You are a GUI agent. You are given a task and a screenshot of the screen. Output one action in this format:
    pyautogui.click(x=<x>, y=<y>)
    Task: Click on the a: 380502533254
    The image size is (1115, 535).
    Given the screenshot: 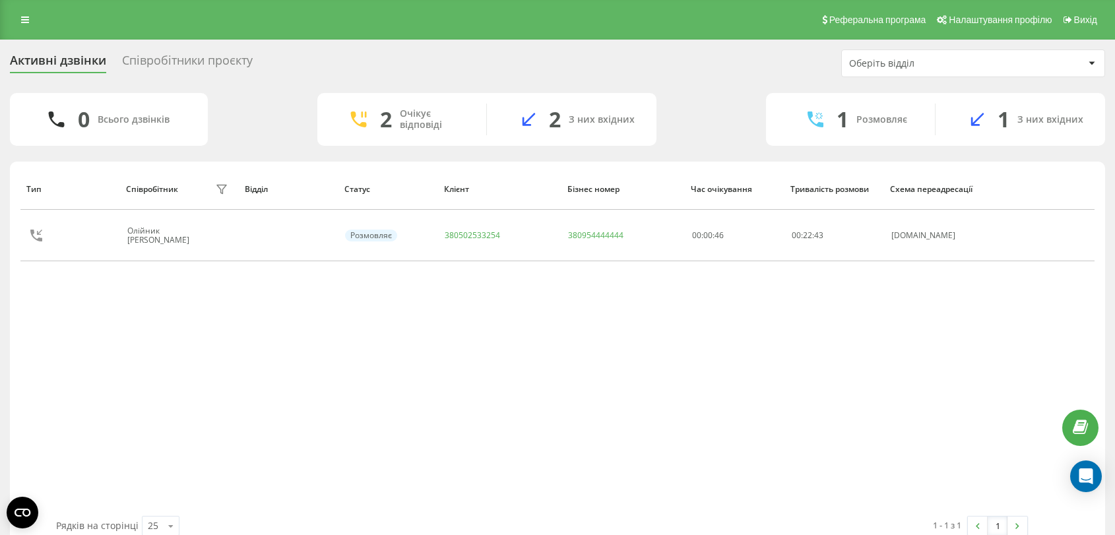 What is the action you would take?
    pyautogui.click(x=472, y=235)
    